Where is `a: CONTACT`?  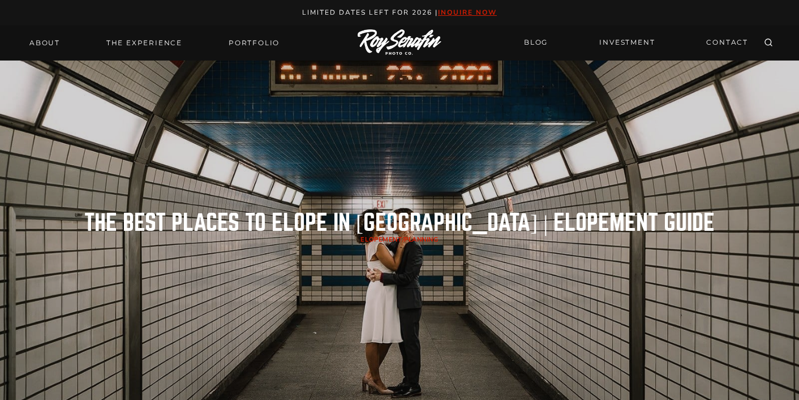
a: CONTACT is located at coordinates (727, 42).